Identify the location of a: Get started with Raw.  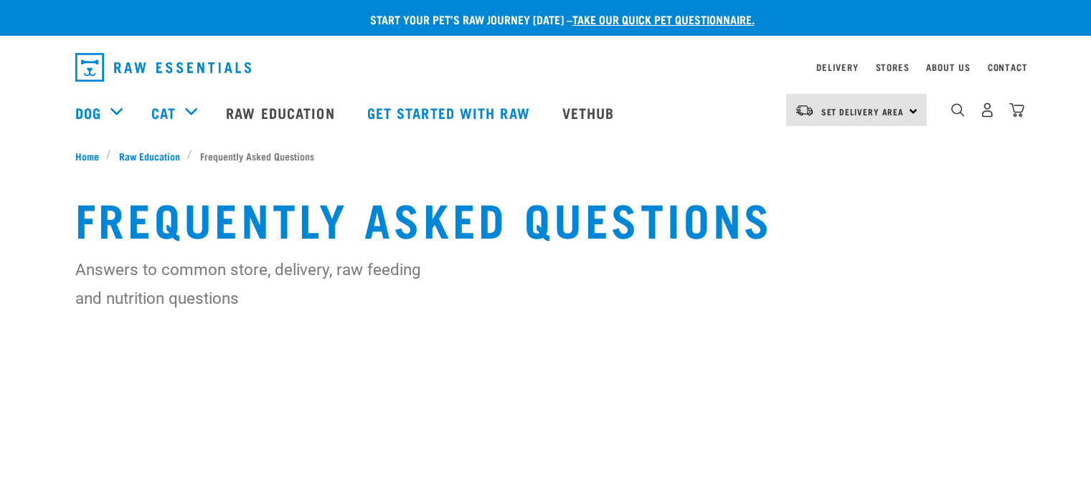
(450, 113).